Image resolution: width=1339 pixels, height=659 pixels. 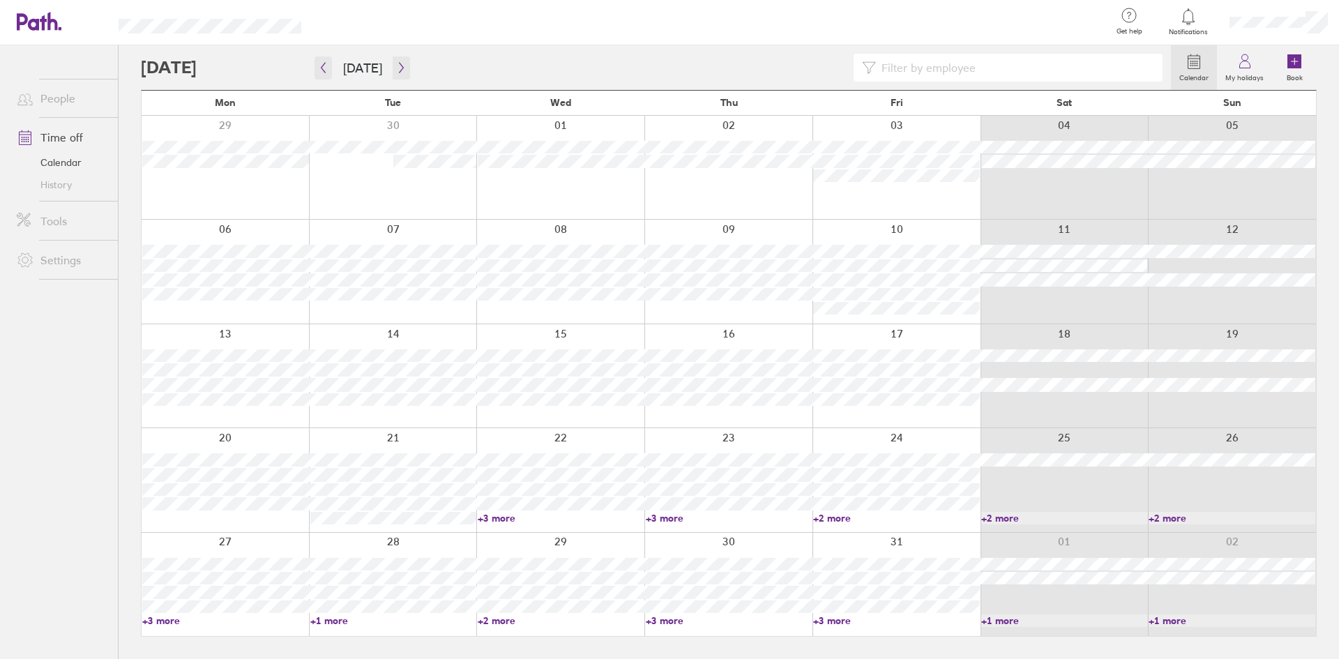 I want to click on span: Notifications, so click(x=1188, y=32).